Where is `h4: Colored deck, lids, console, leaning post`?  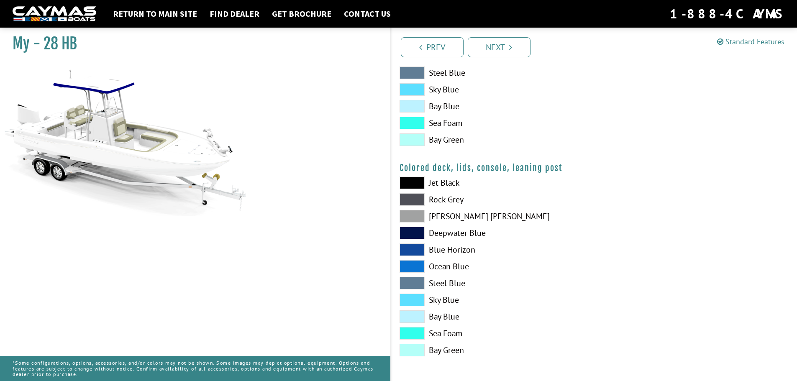
h4: Colored deck, lids, console, leaning post is located at coordinates (594, 168).